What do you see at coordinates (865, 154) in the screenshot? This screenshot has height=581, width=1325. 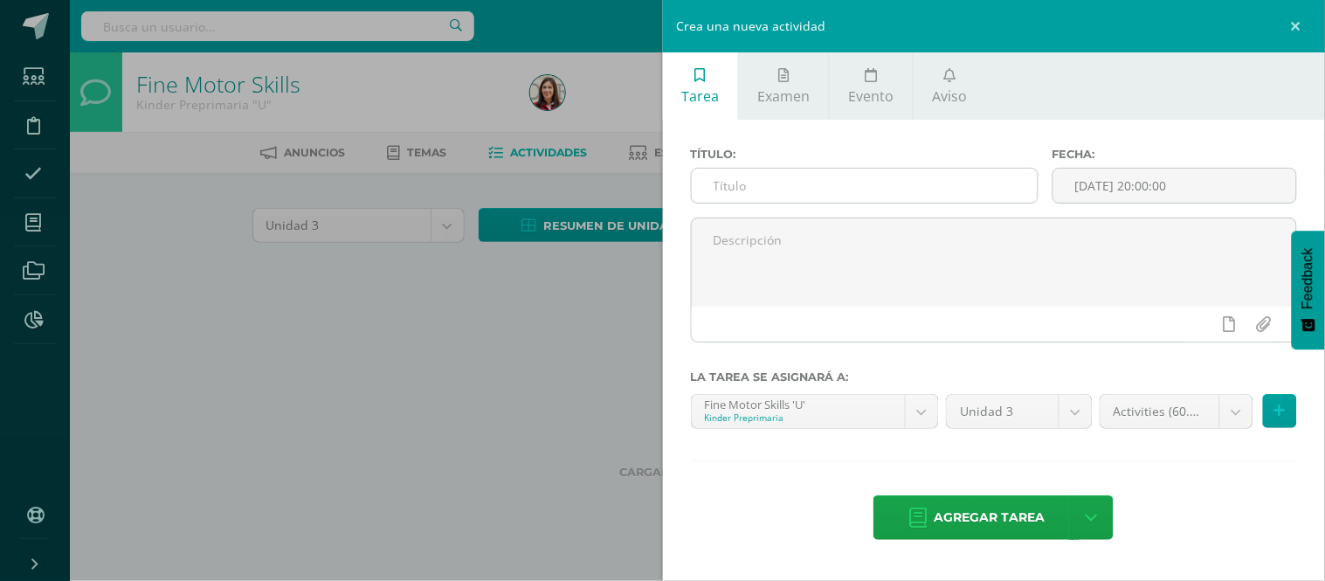 I see `label: Título:` at bounding box center [865, 154].